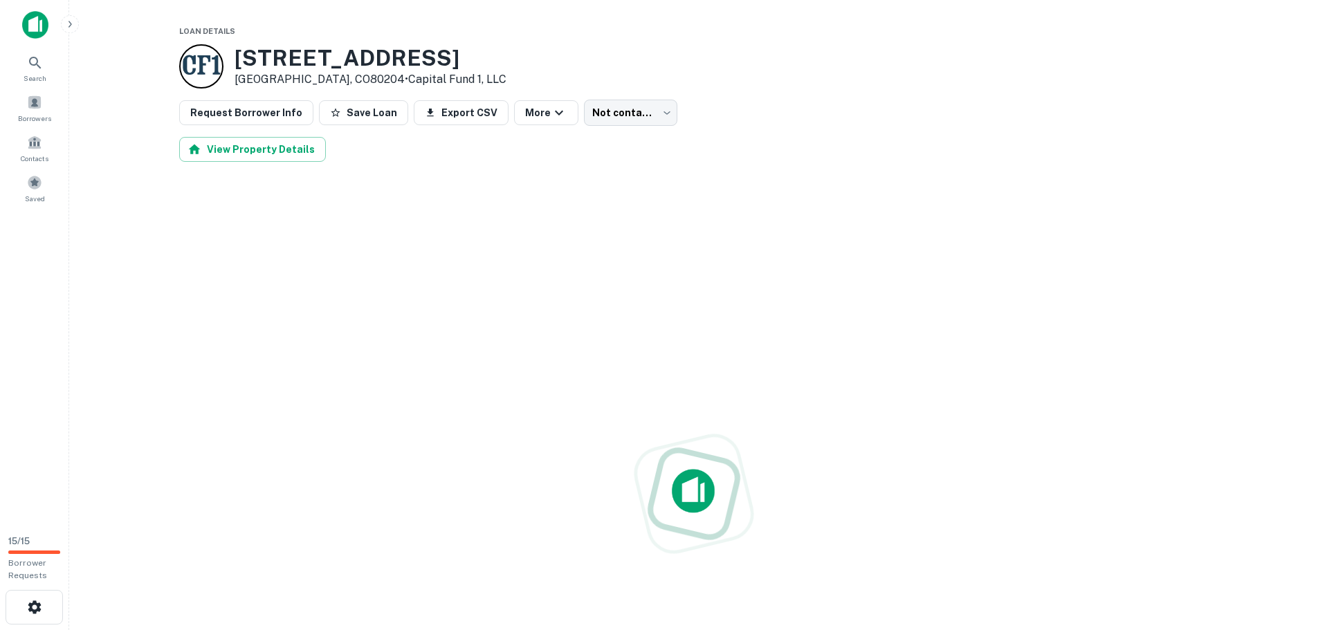 Image resolution: width=1318 pixels, height=630 pixels. Describe the element at coordinates (246, 113) in the screenshot. I see `button: Request Borrower Info` at that location.